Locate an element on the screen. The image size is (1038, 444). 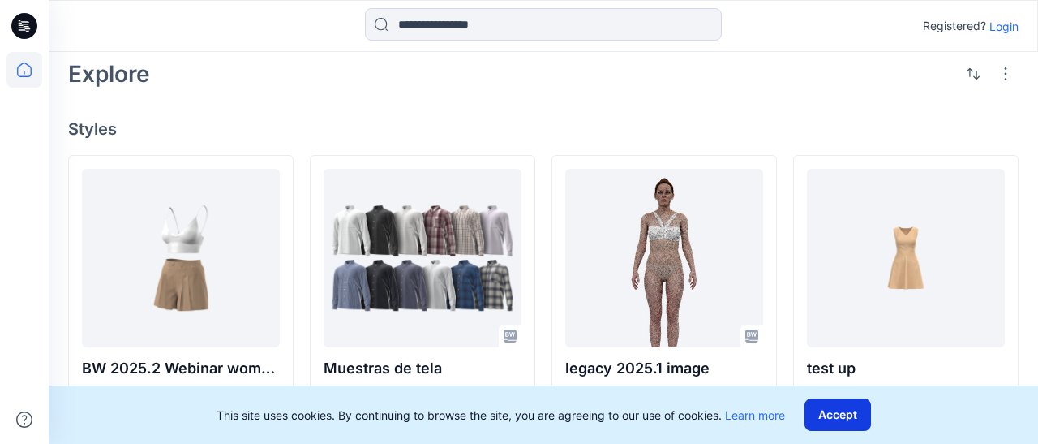
h2: Explore is located at coordinates (109, 74).